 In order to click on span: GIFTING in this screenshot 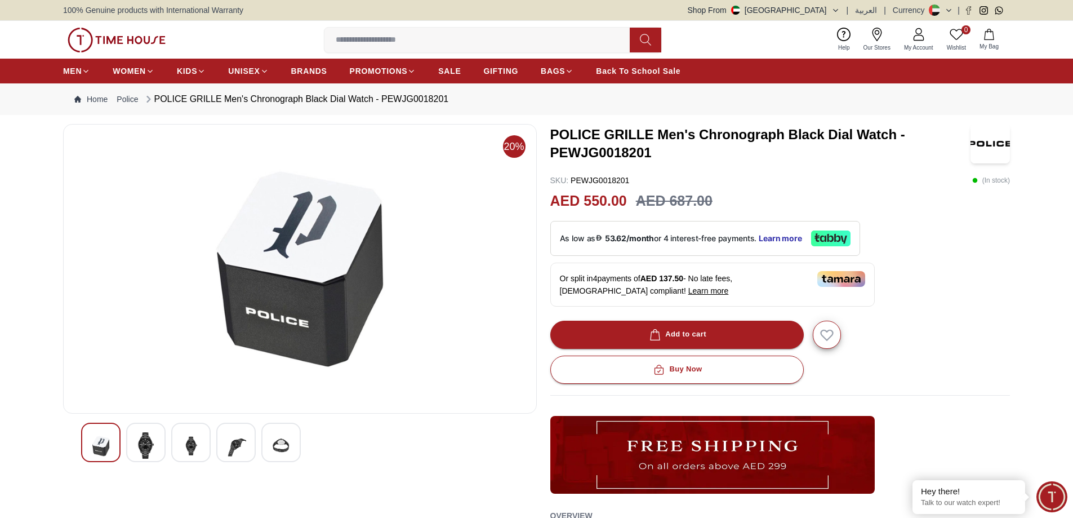, I will do `click(501, 71)`.